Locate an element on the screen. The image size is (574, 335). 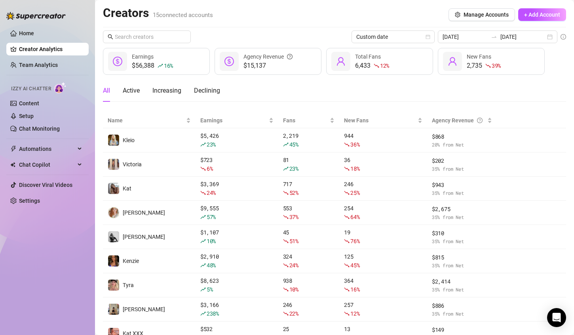
div: 6,433 is located at coordinates (372, 66).